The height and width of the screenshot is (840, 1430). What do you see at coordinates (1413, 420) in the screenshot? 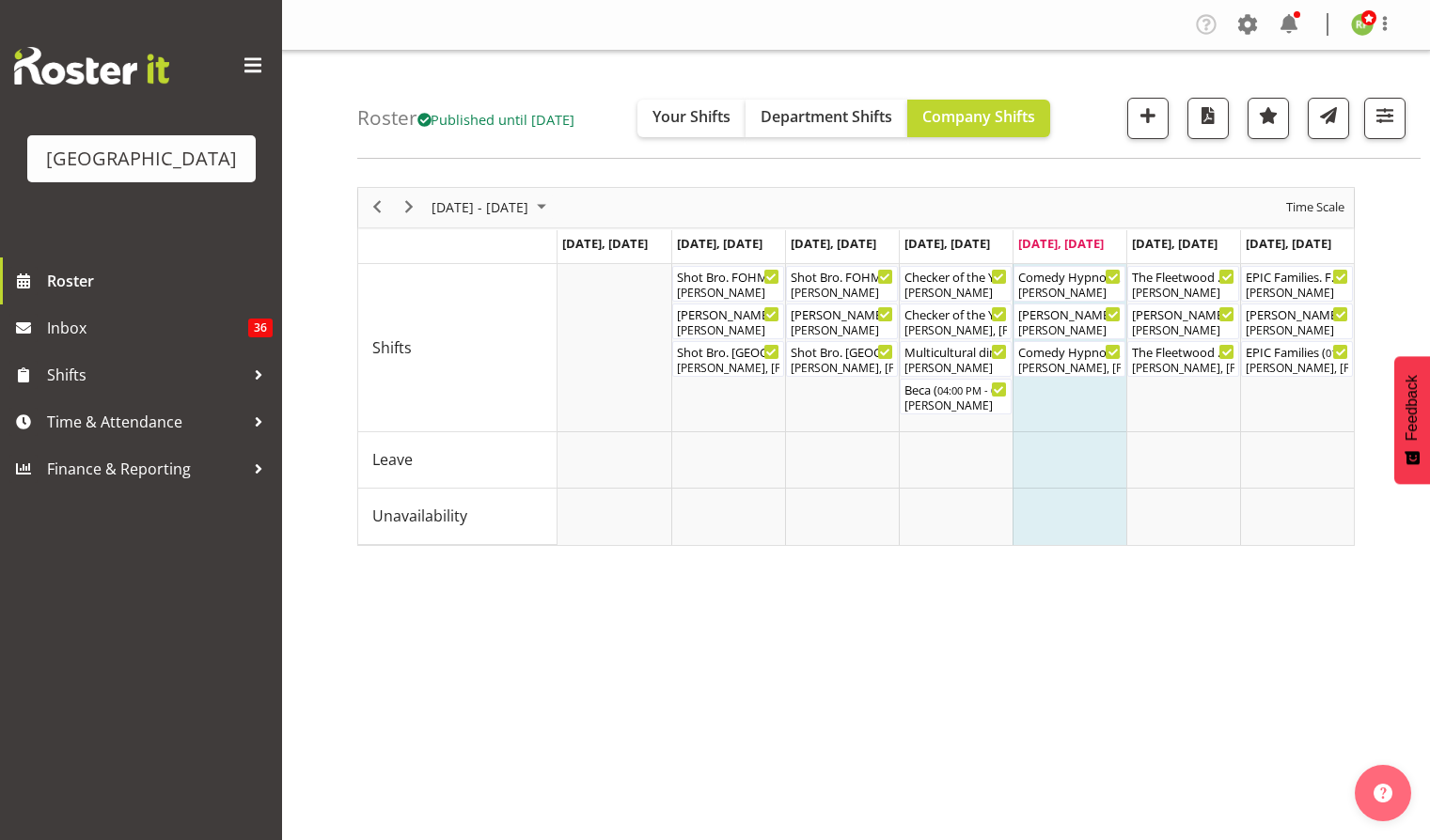
I see `button: Feedback - Show survey` at bounding box center [1413, 420].